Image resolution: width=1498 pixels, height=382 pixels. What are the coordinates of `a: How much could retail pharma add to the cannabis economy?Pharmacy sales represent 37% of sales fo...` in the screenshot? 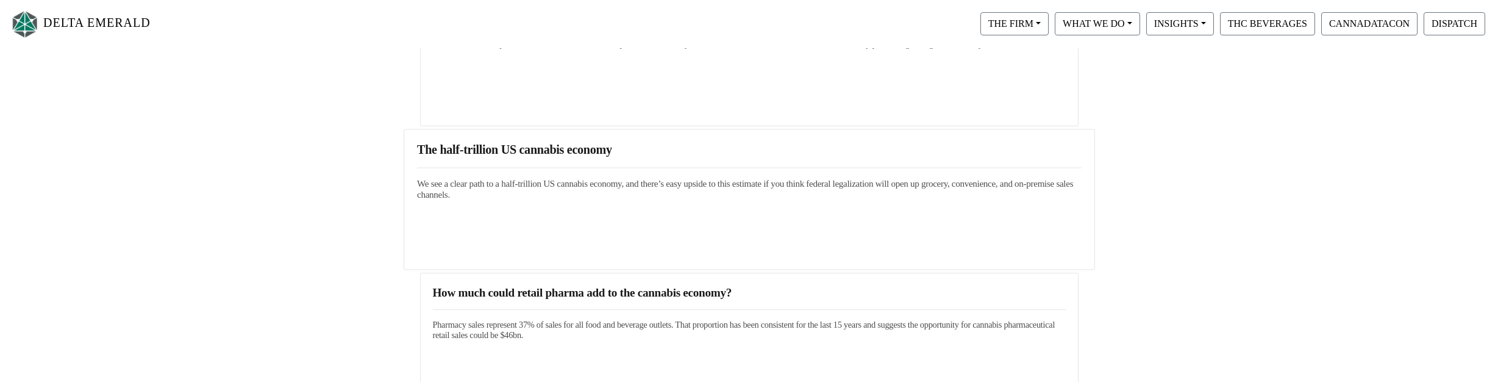 It's located at (749, 313).